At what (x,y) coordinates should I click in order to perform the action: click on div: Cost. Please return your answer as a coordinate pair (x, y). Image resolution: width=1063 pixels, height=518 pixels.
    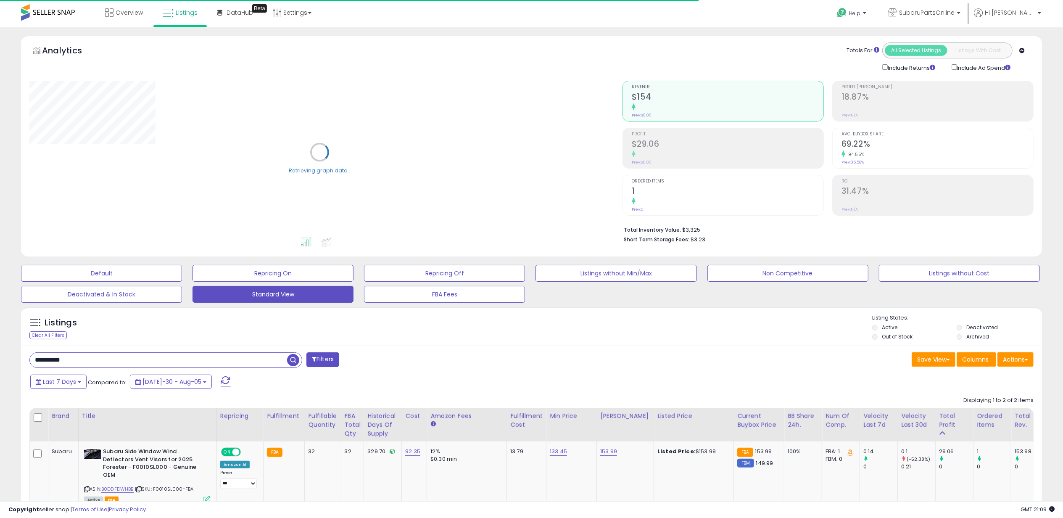
    Looking at the image, I should click on (414, 416).